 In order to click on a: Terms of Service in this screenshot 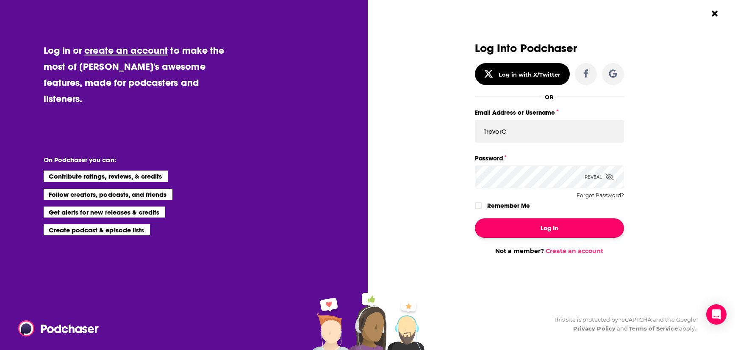, I will do `click(653, 329)`.